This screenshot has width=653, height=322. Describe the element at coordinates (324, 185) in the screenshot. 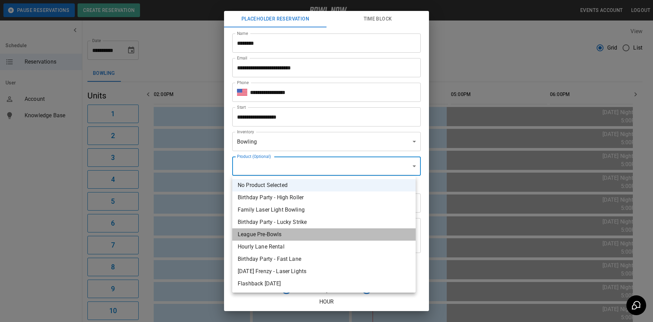

I see `li: No Product Selected` at that location.